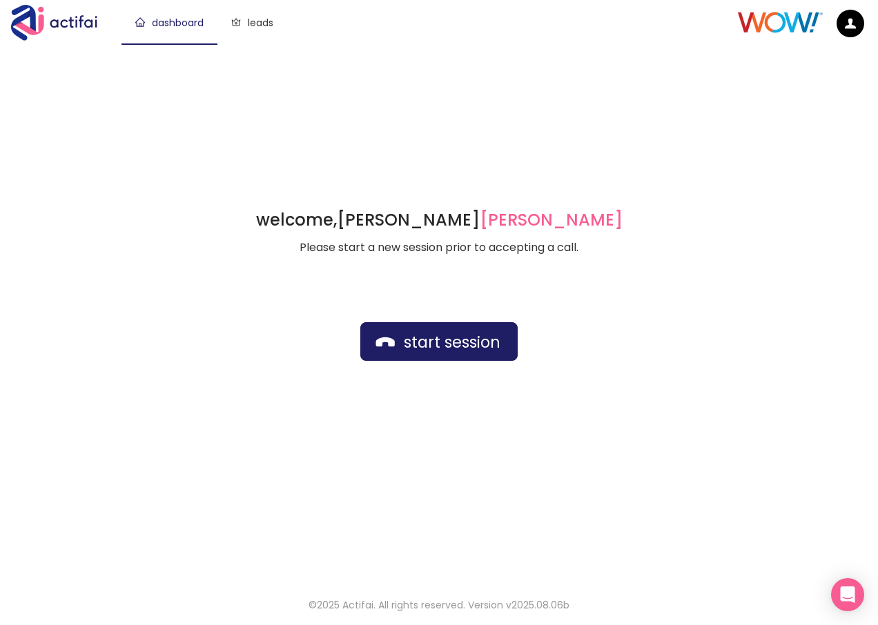 The image size is (878, 625). What do you see at coordinates (439, 220) in the screenshot?
I see `h1: welcome,` at bounding box center [439, 220].